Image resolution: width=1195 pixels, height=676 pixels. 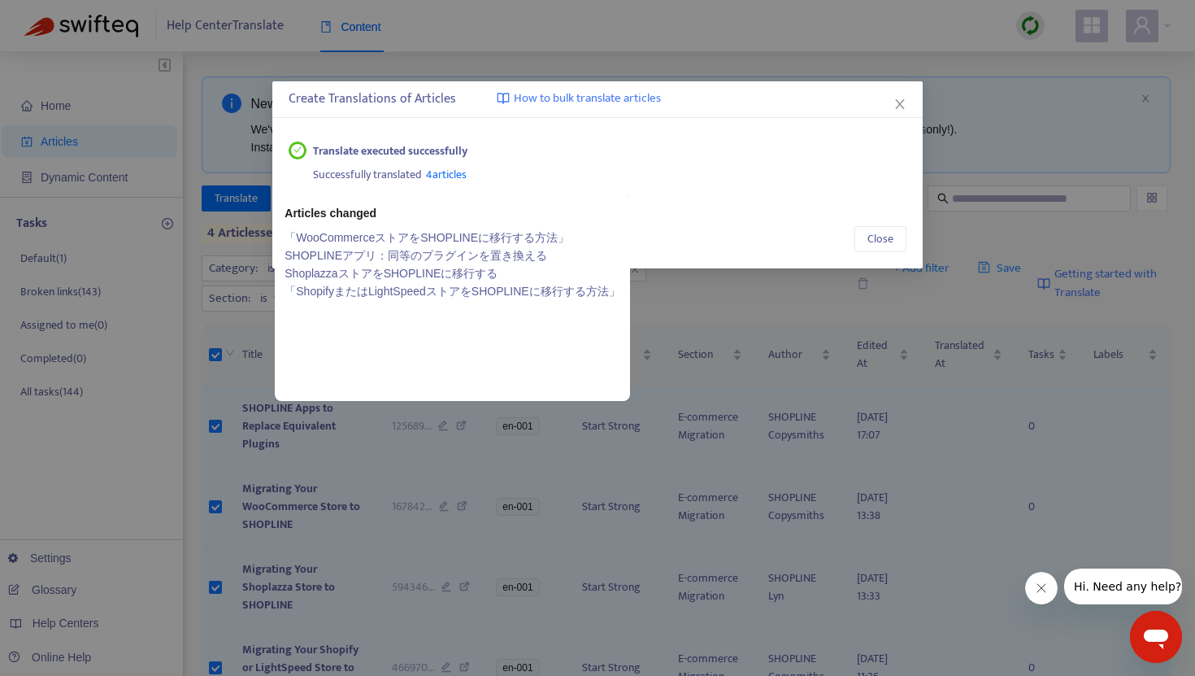 What do you see at coordinates (452, 213) in the screenshot?
I see `div: Articles changed` at bounding box center [452, 213].